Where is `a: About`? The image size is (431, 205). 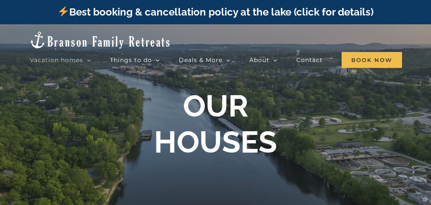 a: About is located at coordinates (263, 60).